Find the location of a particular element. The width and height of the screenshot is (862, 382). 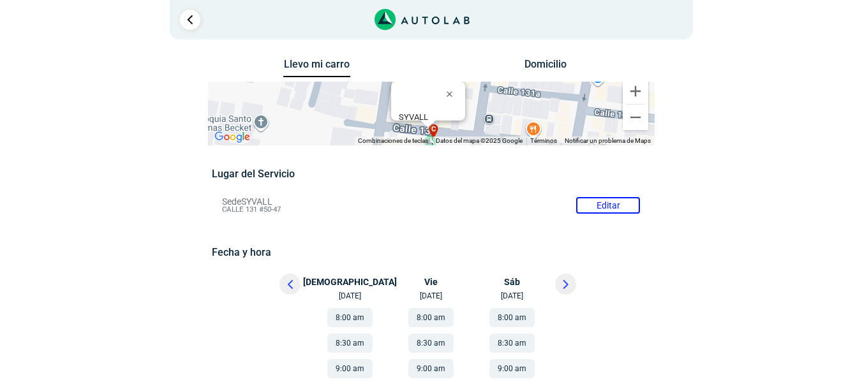

img: Google is located at coordinates (232, 137).